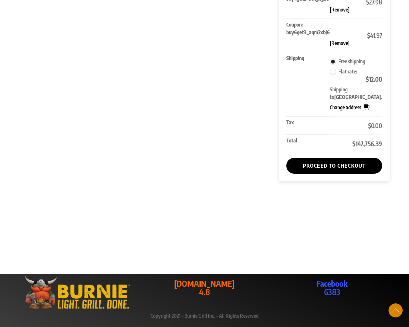 The image size is (409, 327). What do you see at coordinates (356, 76) in the screenshot?
I see `label: Flat rate:` at bounding box center [356, 76].